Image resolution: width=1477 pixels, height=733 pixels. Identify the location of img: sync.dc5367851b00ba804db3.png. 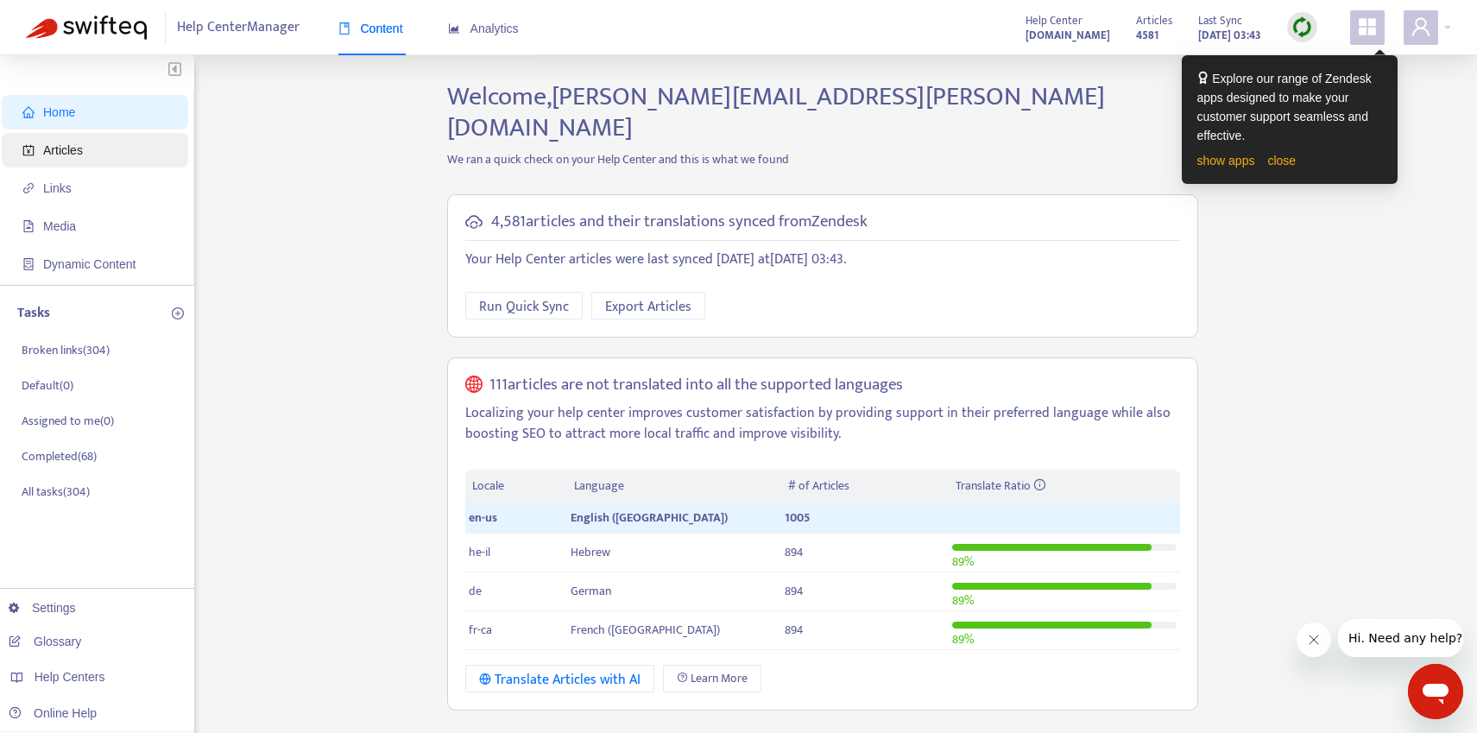
(1302, 27).